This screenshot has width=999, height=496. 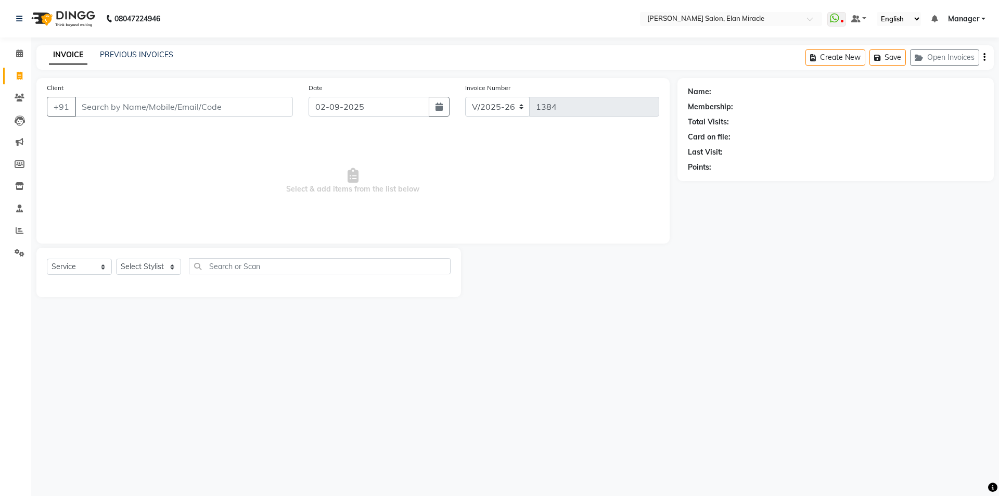 What do you see at coordinates (62, 19) in the screenshot?
I see `img: logo` at bounding box center [62, 19].